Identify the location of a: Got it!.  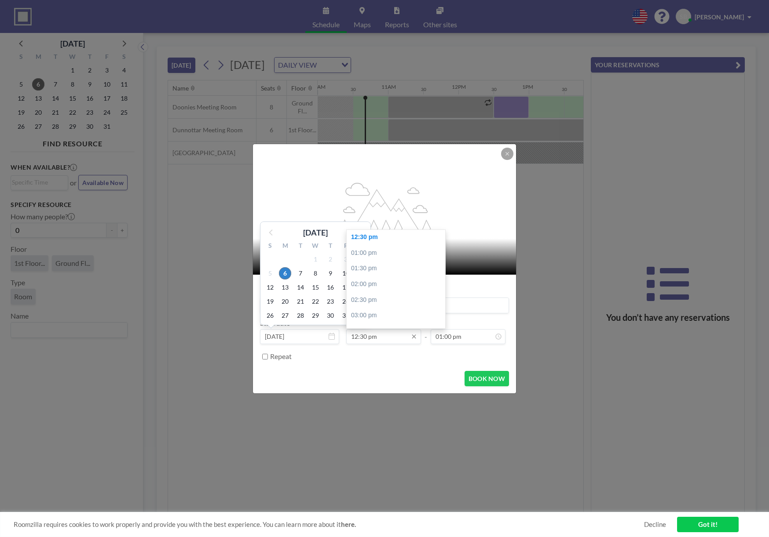
(708, 525).